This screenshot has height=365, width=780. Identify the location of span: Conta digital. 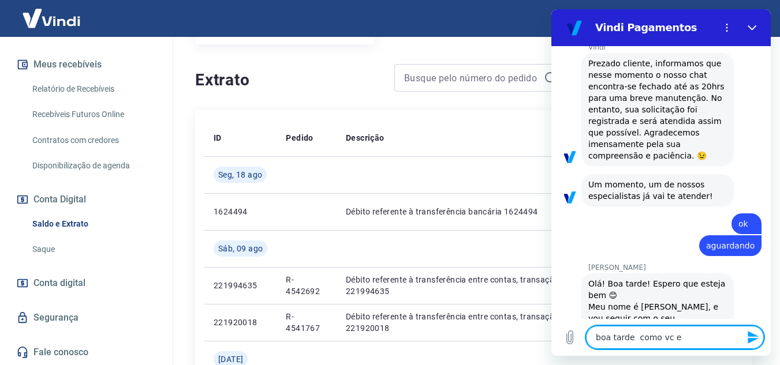
(59, 283).